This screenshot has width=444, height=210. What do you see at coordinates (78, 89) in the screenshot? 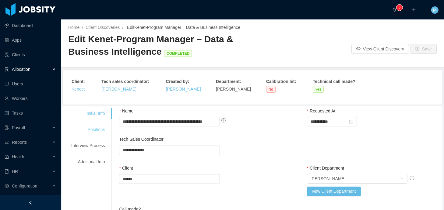
I see `a: Kenect` at bounding box center [78, 89].